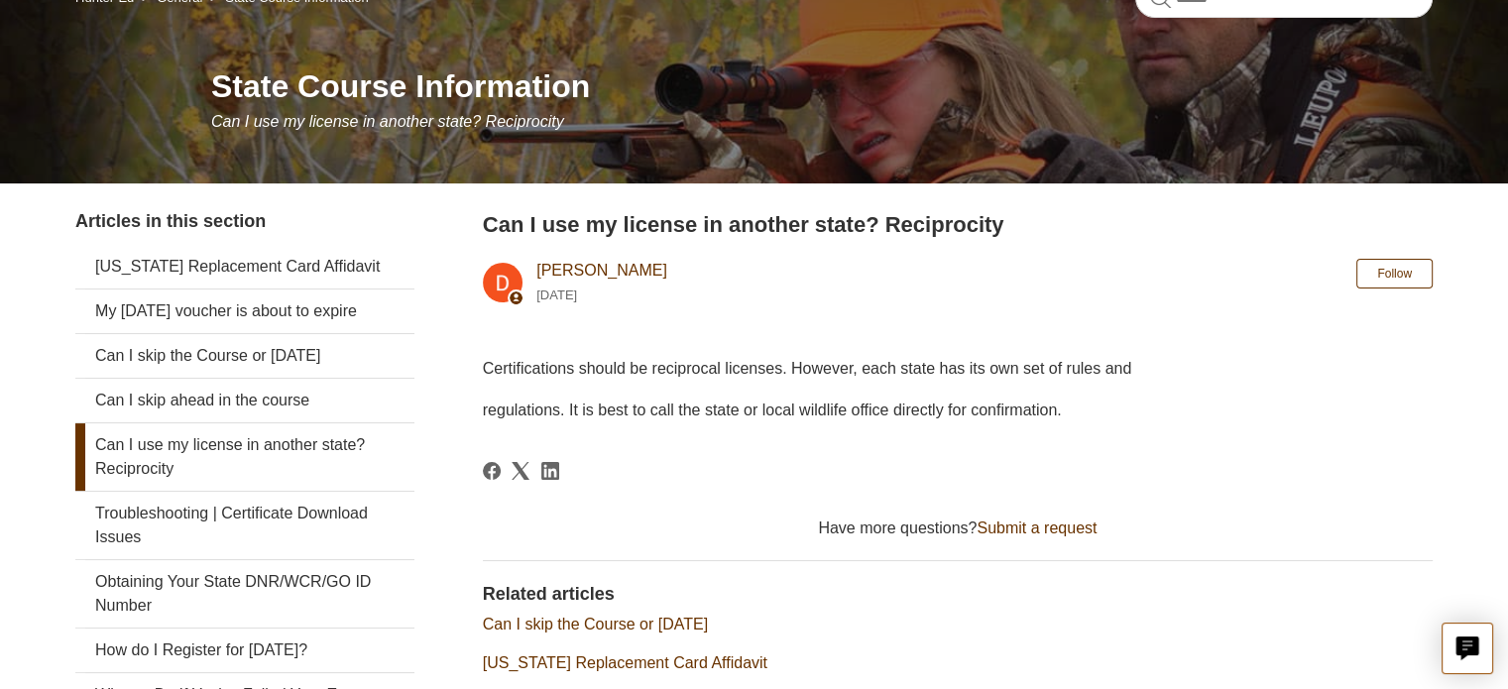 The width and height of the screenshot is (1508, 689). What do you see at coordinates (550, 471) in the screenshot?
I see `svg: Share this page on LinkedIn` at bounding box center [550, 471].